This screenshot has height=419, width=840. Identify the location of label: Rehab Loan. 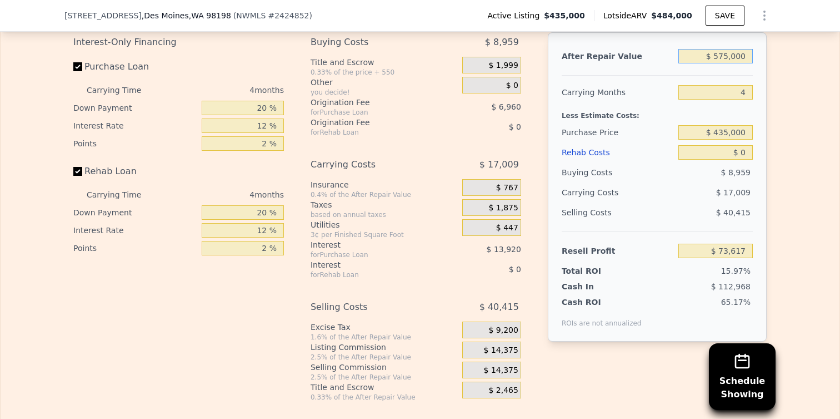
(135, 171).